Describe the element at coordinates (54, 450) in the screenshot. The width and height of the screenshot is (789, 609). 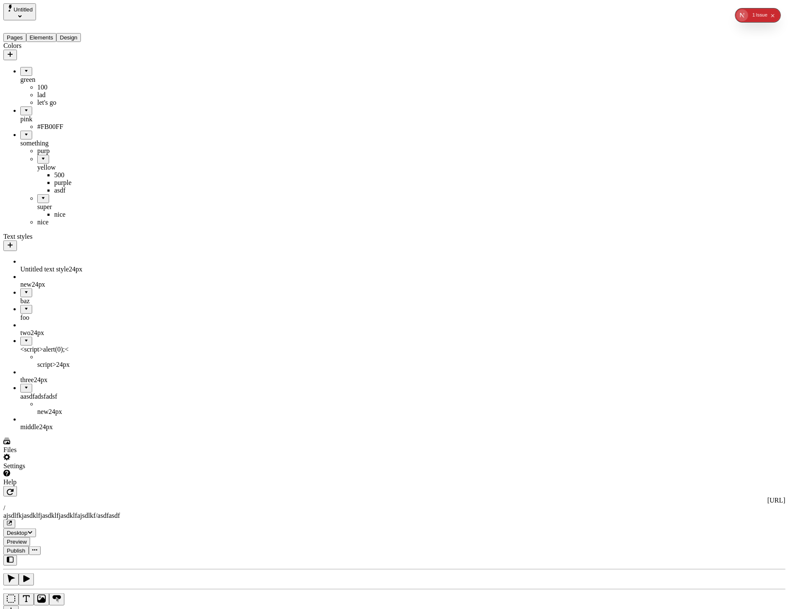
I see `div: Files` at that location.